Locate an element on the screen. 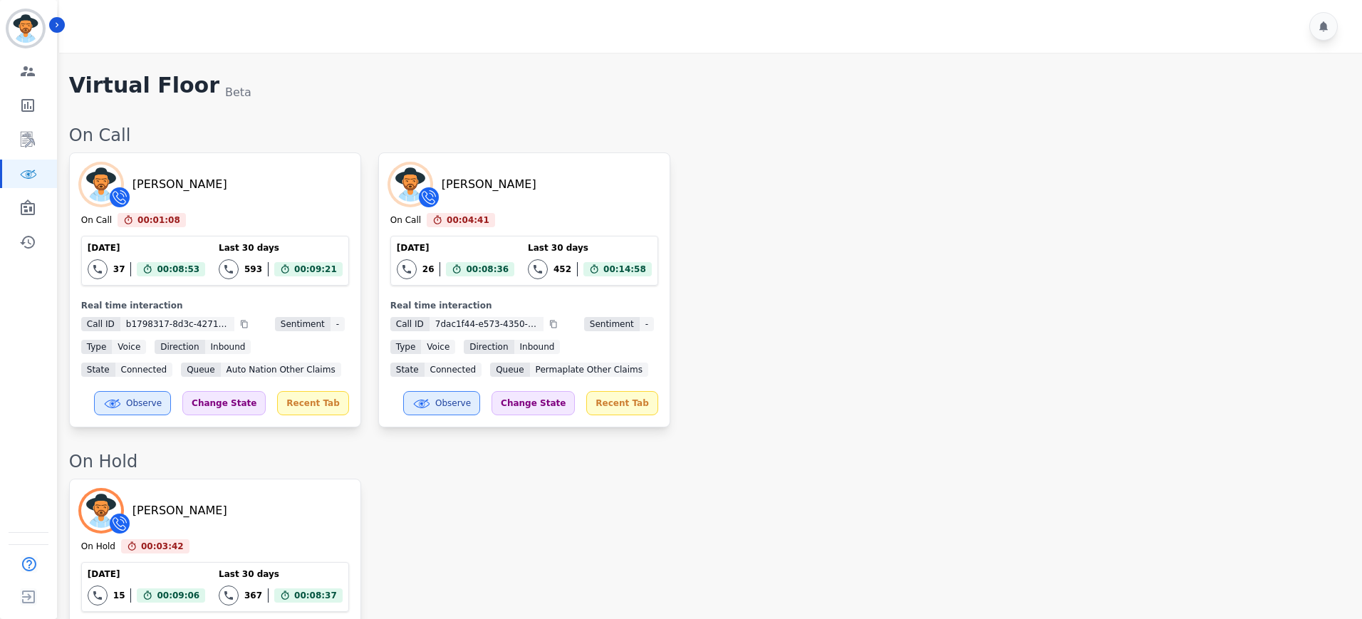 This screenshot has width=1362, height=619. span: 00:04:41 is located at coordinates (468, 220).